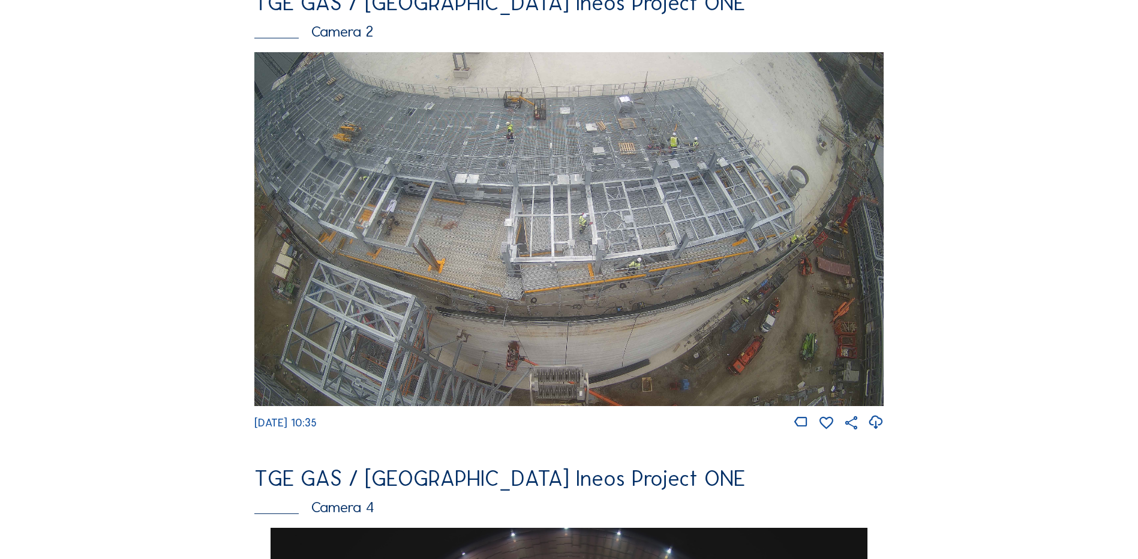 This screenshot has height=559, width=1138. Describe the element at coordinates (569, 31) in the screenshot. I see `div: Camera 2` at that location.